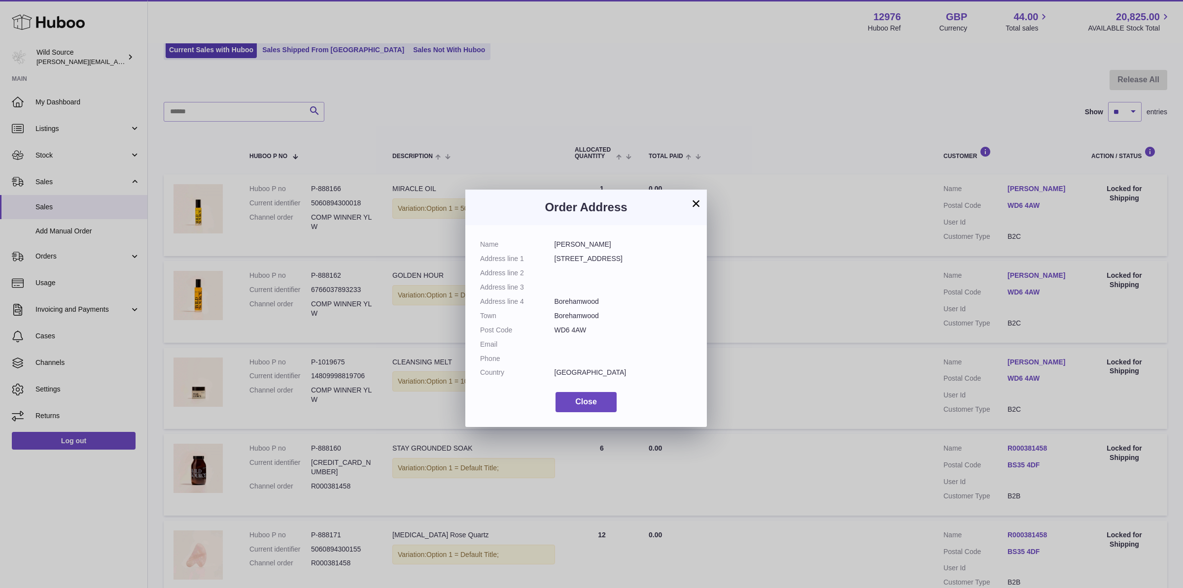  Describe the element at coordinates (517, 287) in the screenshot. I see `dt: Address line 3` at that location.